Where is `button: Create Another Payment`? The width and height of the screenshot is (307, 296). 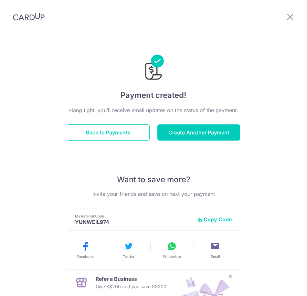 button: Create Another Payment is located at coordinates (199, 132).